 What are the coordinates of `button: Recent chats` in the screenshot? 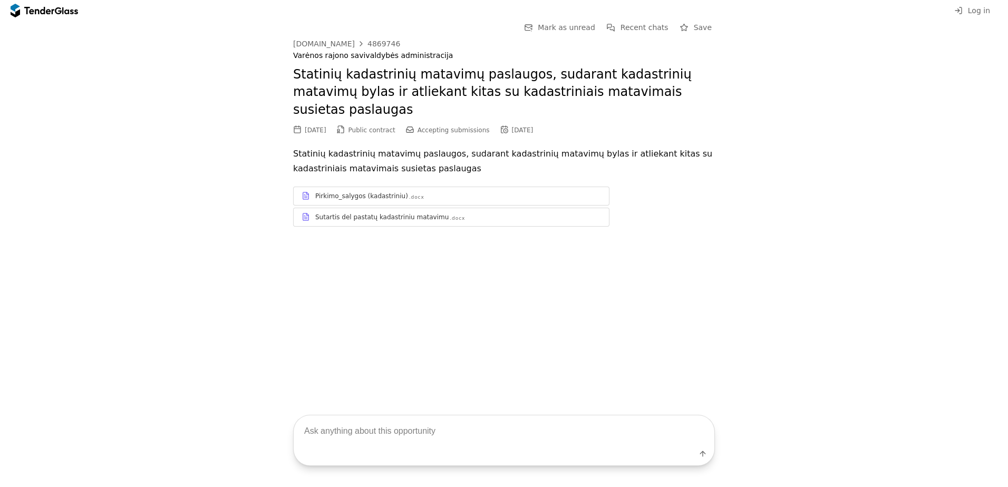 It's located at (637, 27).